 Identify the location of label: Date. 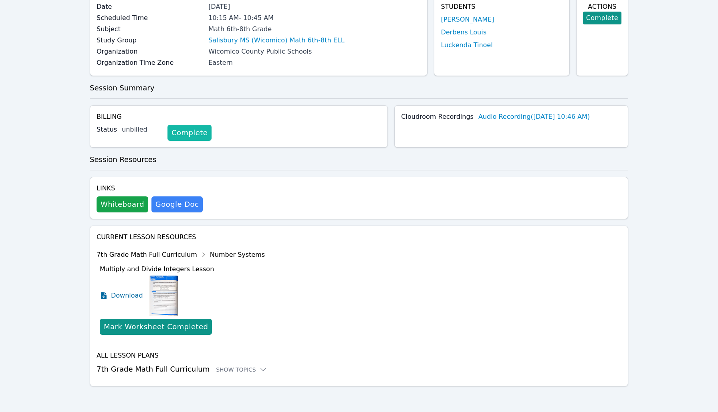
(150, 7).